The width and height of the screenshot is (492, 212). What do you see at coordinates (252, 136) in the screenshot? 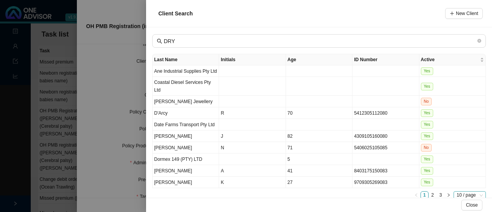
I see `td: J` at bounding box center [252, 136].